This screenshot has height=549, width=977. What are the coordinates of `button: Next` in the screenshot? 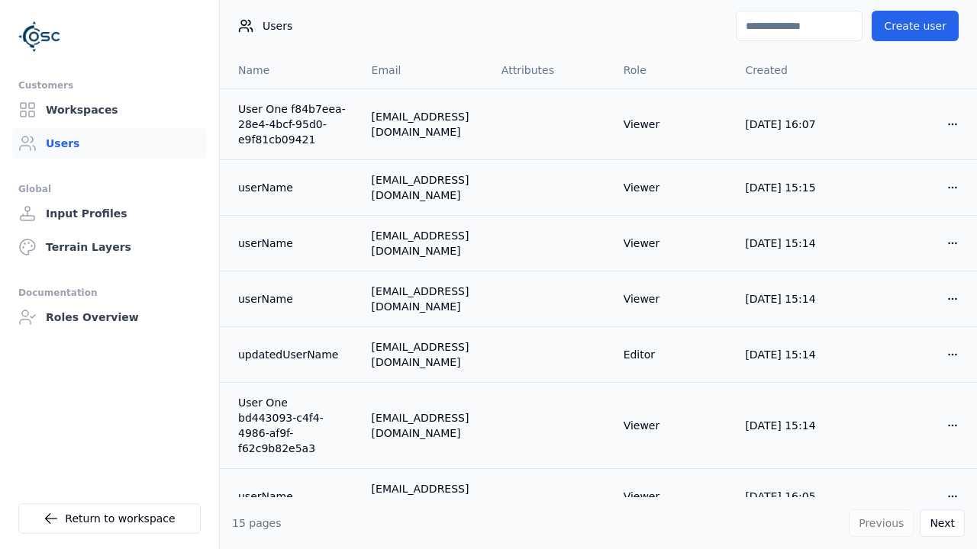 It's located at (942, 523).